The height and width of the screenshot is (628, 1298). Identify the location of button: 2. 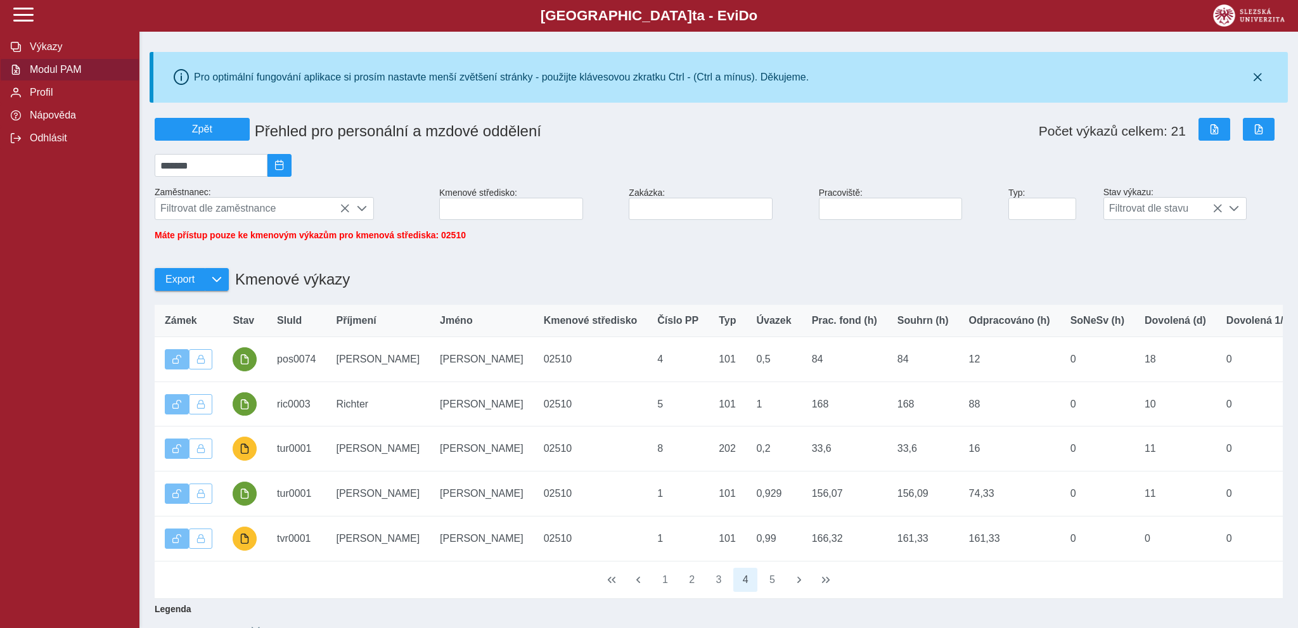
(692, 580).